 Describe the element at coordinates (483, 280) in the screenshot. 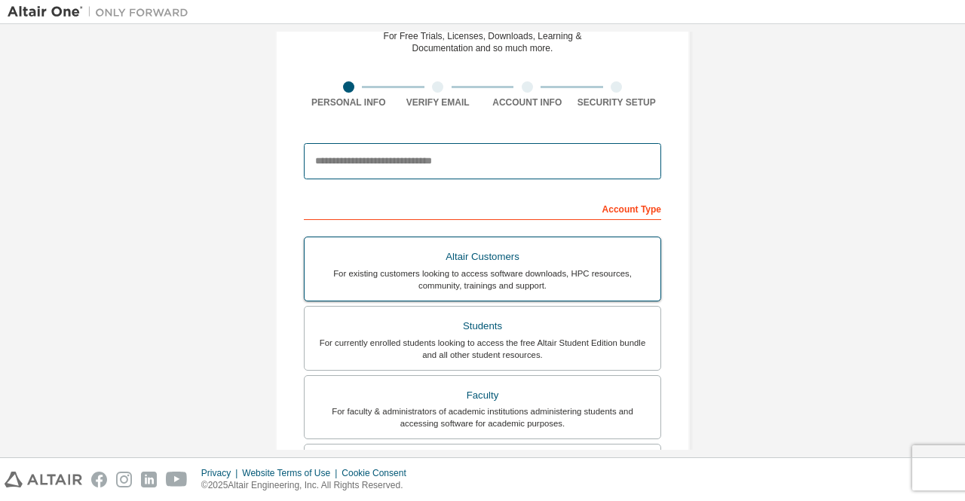

I see `div: For existing customers looking to access software downloads, HPC resources, community, trainings ...` at that location.